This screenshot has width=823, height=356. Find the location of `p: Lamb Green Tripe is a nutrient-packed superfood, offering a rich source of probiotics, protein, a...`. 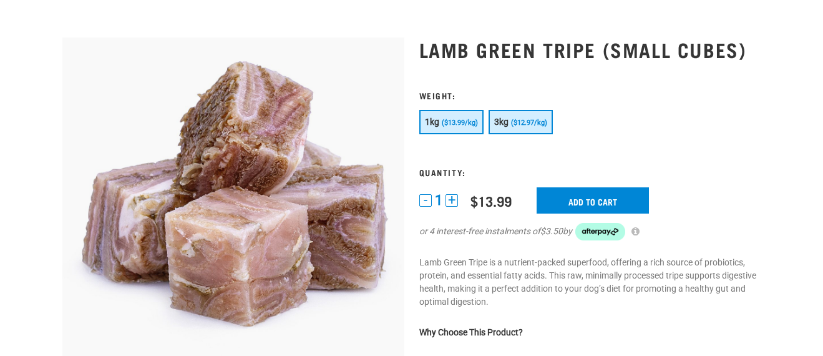

p: Lamb Green Tripe is a nutrient-packed superfood, offering a rich source of probiotics, protein, a... is located at coordinates (590, 282).